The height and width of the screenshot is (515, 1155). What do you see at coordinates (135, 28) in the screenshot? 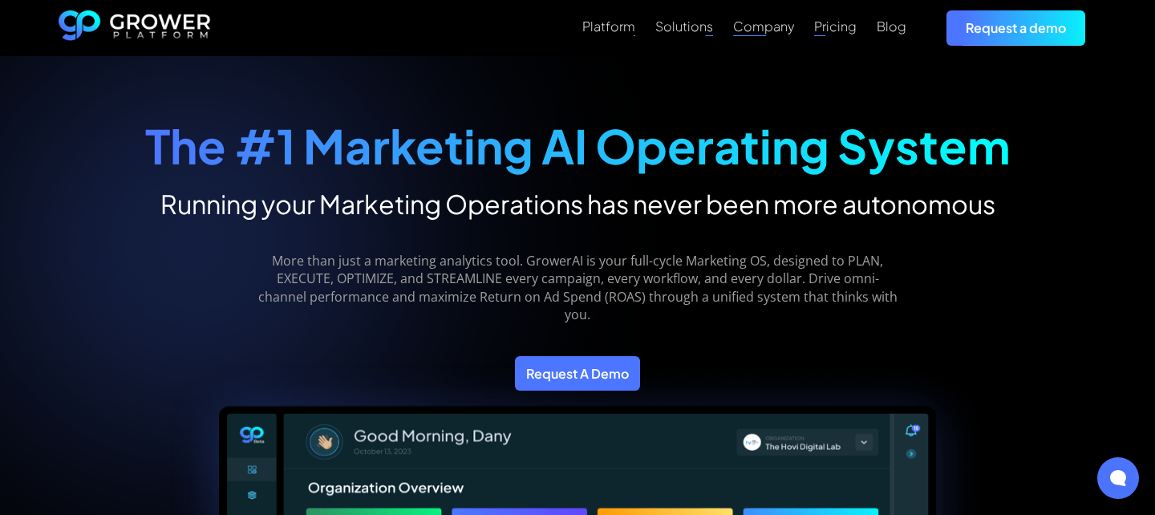
I see `a: home` at bounding box center [135, 28].